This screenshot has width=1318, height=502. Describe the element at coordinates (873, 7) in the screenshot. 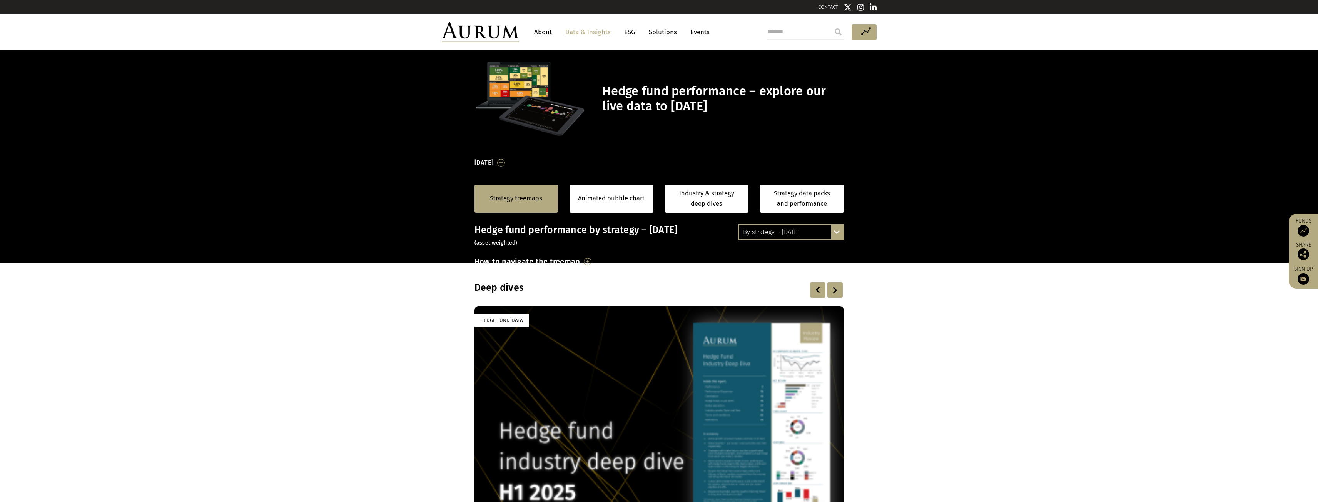

I see `img: Linkedin icon` at that location.